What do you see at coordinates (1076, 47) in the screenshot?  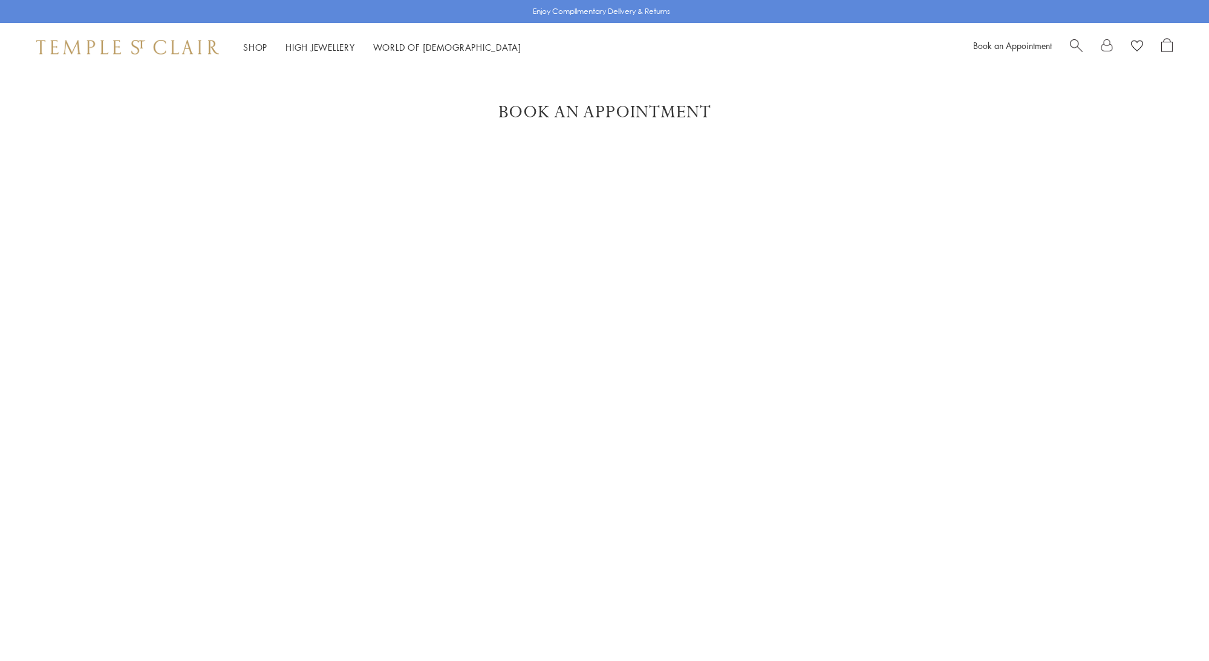 I see `a: Search` at bounding box center [1076, 47].